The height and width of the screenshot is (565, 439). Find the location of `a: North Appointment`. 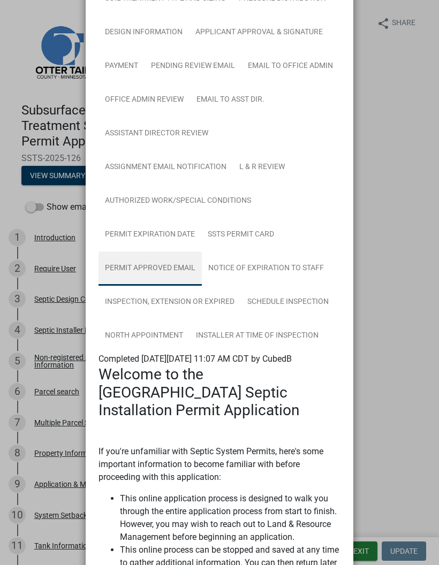

a: North Appointment is located at coordinates (144, 336).